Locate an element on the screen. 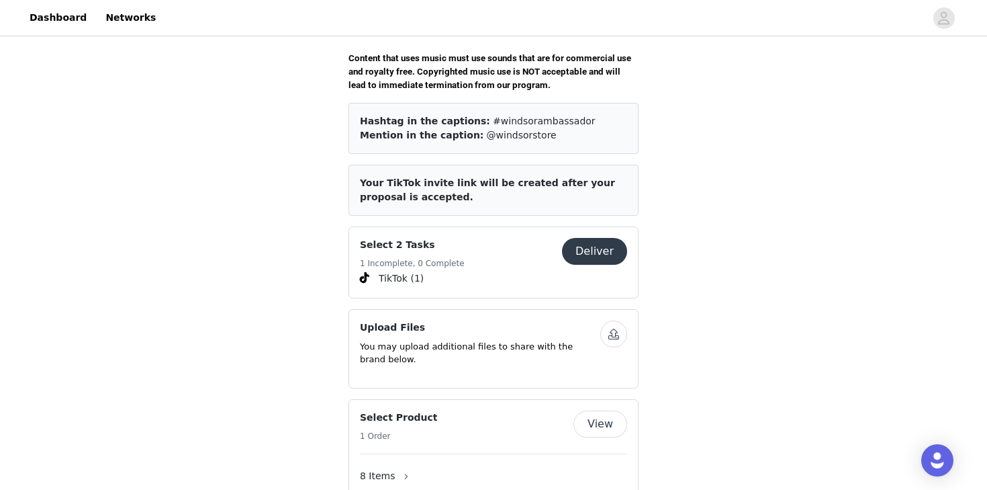  h5: 1 Order is located at coordinates (399, 436).